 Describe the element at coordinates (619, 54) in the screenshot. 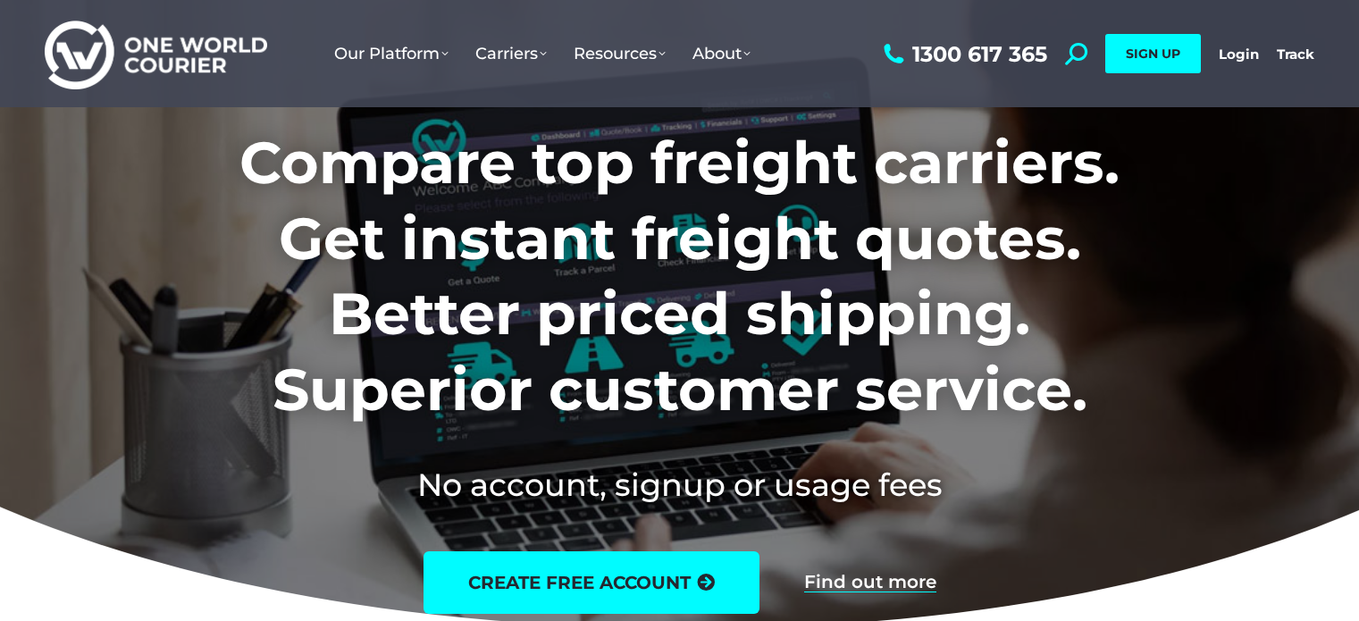

I see `span: Resources` at that location.